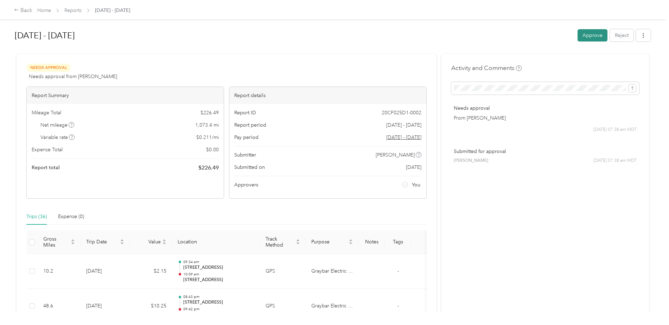  Describe the element at coordinates (125, 95) in the screenshot. I see `div: Report Summary` at that location.